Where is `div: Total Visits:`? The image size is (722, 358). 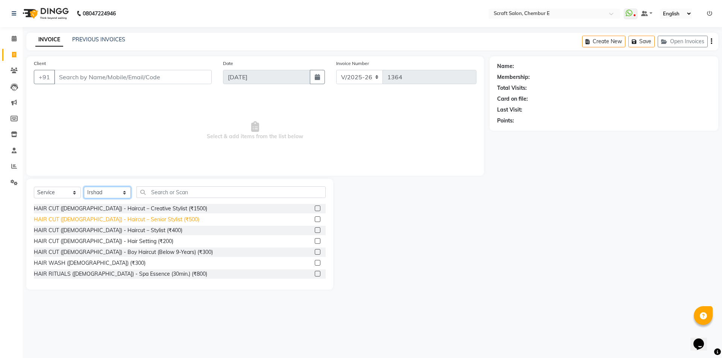 div: Total Visits: is located at coordinates (512, 88).